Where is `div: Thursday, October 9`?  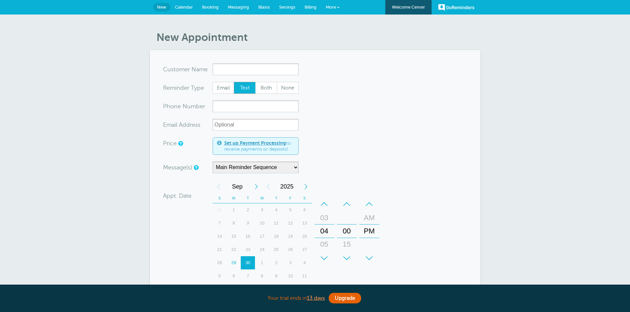 div: Thursday, October 9 is located at coordinates (276, 276).